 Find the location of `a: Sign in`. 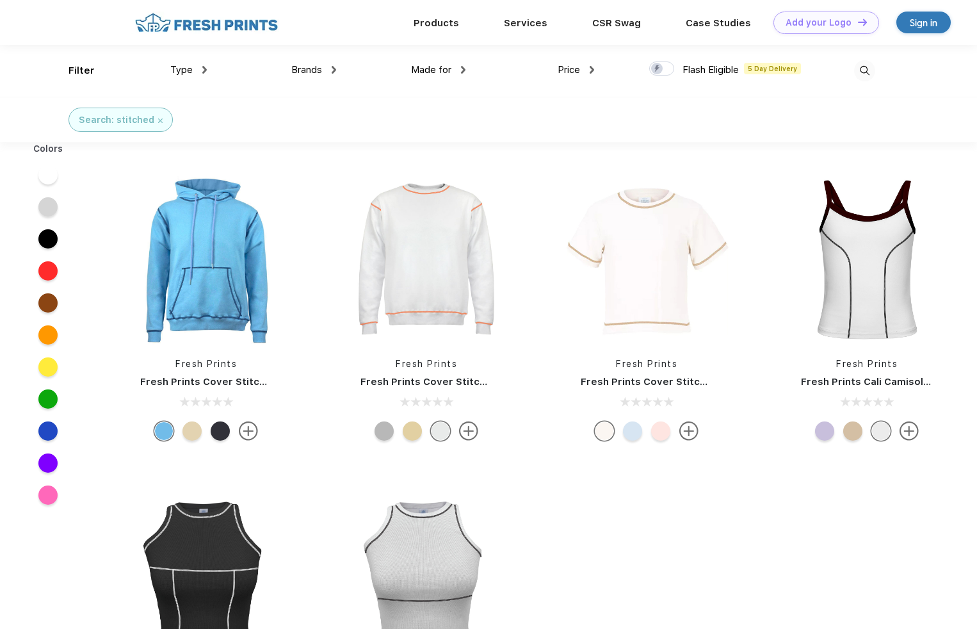

a: Sign in is located at coordinates (923, 22).